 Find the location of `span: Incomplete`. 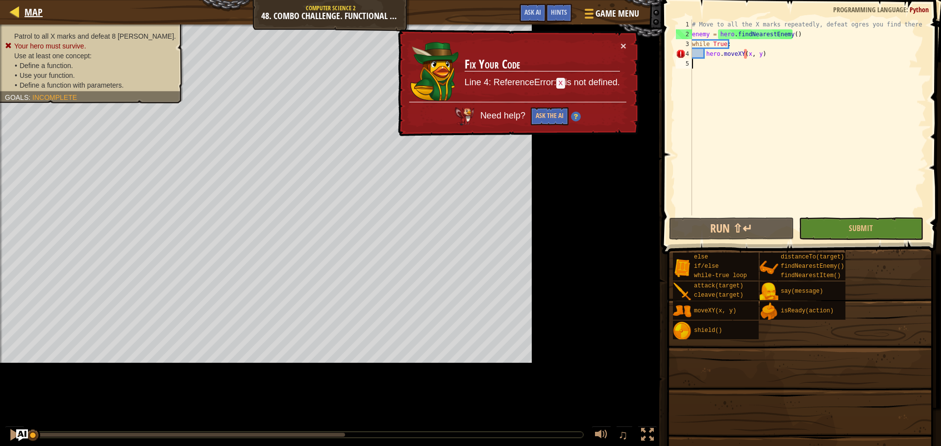

span: Incomplete is located at coordinates (54, 97).